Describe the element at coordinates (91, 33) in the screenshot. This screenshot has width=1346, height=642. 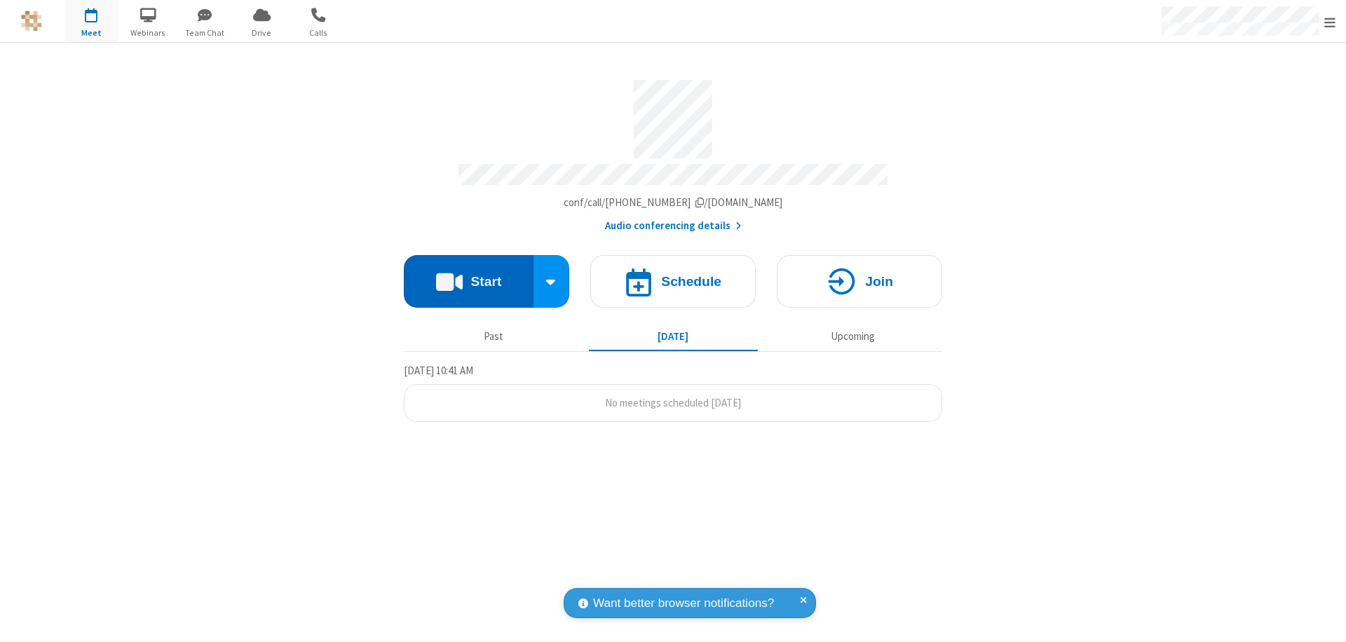
I see `span: Meet` at that location.